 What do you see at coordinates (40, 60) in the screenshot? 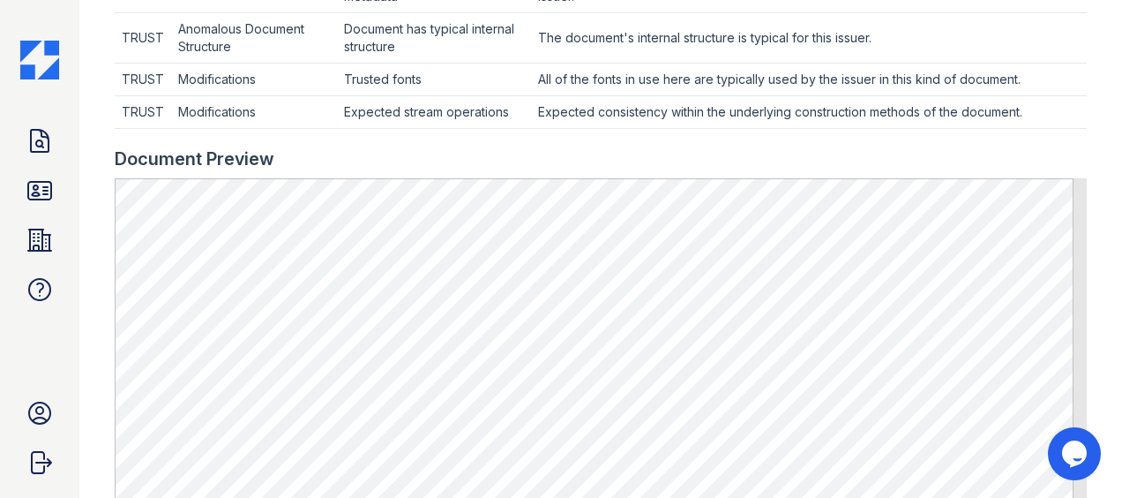
I see `img: CE_Icon_Blue-c292c112584629df590d857e76928e9f676e5b41ef8f769ba2f05ee15b207248.png` at bounding box center [40, 60].